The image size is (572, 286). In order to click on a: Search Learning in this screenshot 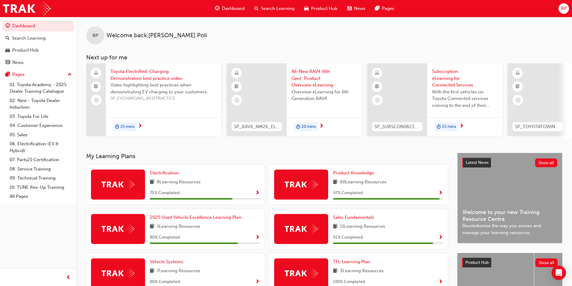, I will do `click(38, 38)`.